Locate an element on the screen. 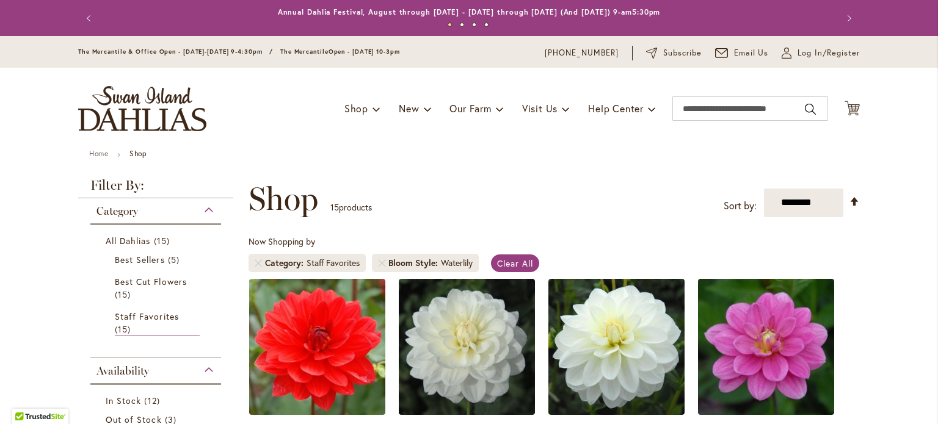 This screenshot has width=938, height=424. span: Now Shopping by is located at coordinates (281, 241).